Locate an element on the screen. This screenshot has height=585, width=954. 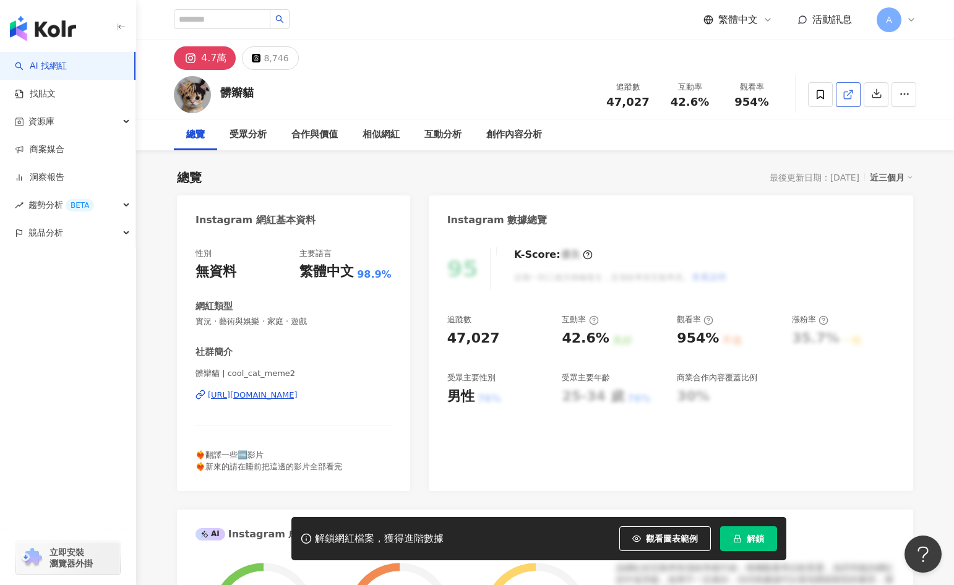
span: 實況 · 藝術與娛樂 · 家庭 · 遊戲 is located at coordinates (293, 322).